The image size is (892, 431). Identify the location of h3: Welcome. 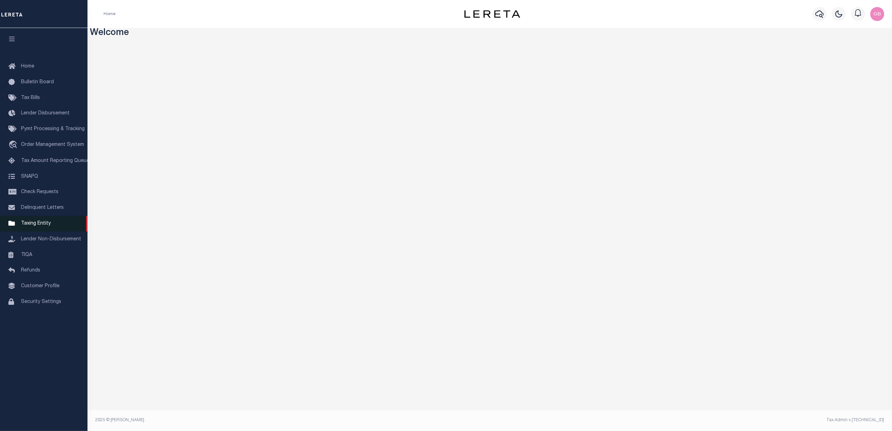
(490, 33).